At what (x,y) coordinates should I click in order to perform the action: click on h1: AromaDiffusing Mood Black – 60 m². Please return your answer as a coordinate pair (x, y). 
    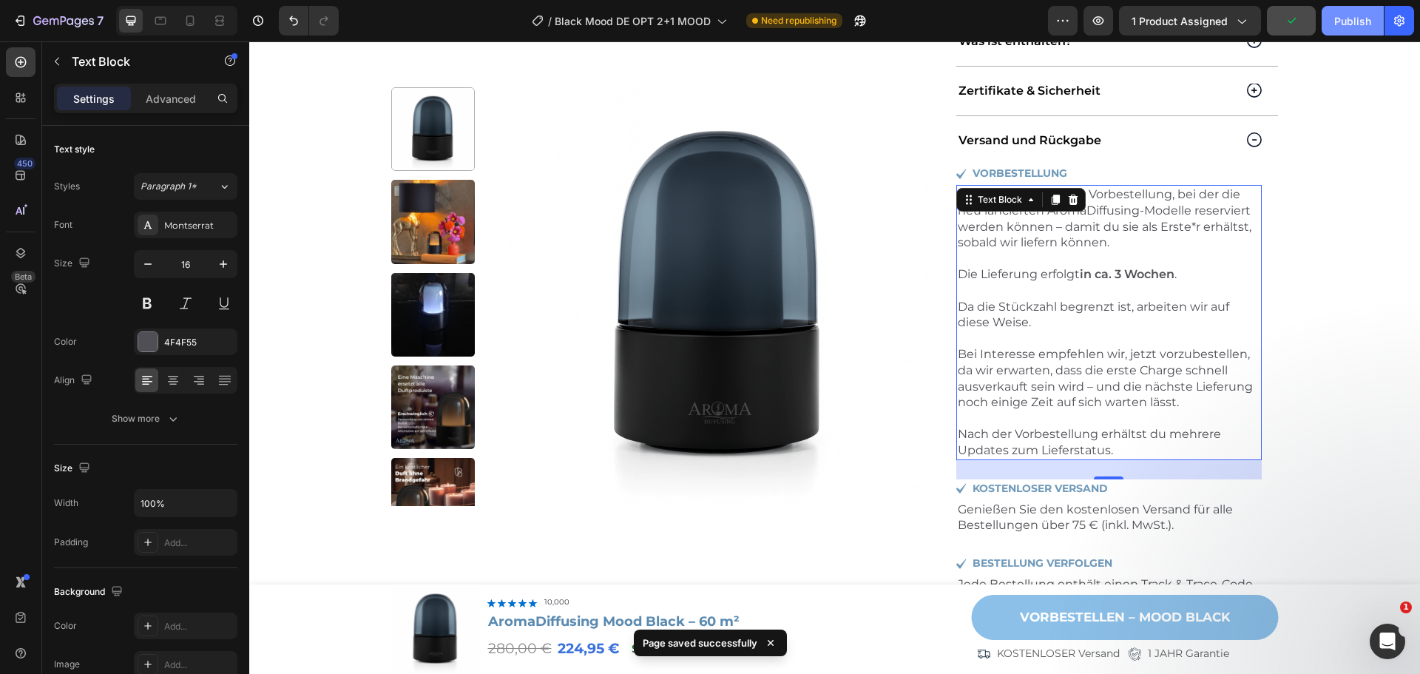
    Looking at the image, I should click on (477, 581).